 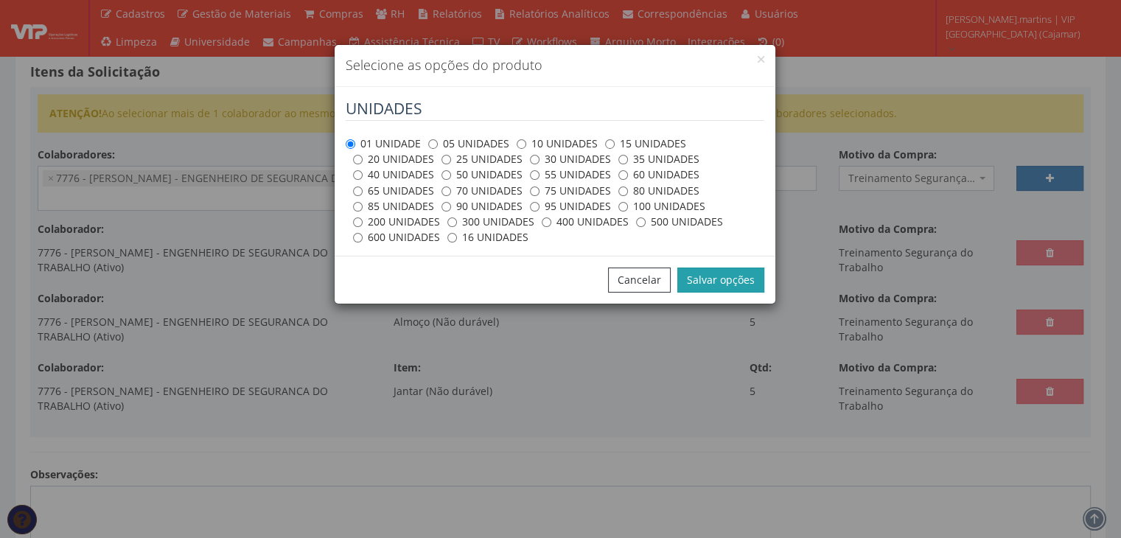 I want to click on label: 10 UNIDADES, so click(x=557, y=144).